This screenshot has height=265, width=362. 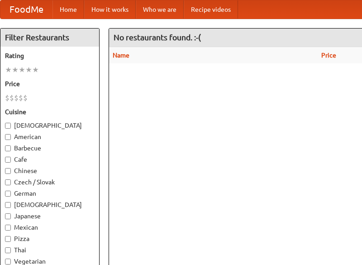 What do you see at coordinates (50, 250) in the screenshot?
I see `label: Thai` at bounding box center [50, 250].